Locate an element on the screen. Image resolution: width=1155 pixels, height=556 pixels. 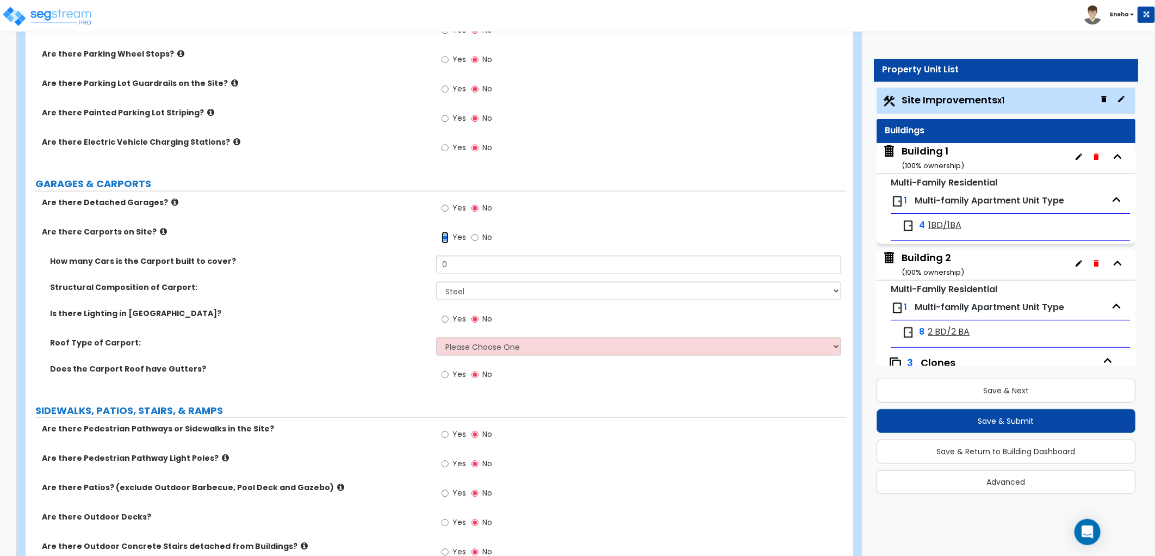
label: Are there Patios? (exclude Outdoor Barbecue, Pool Deck and Gazebo) is located at coordinates (235, 487).